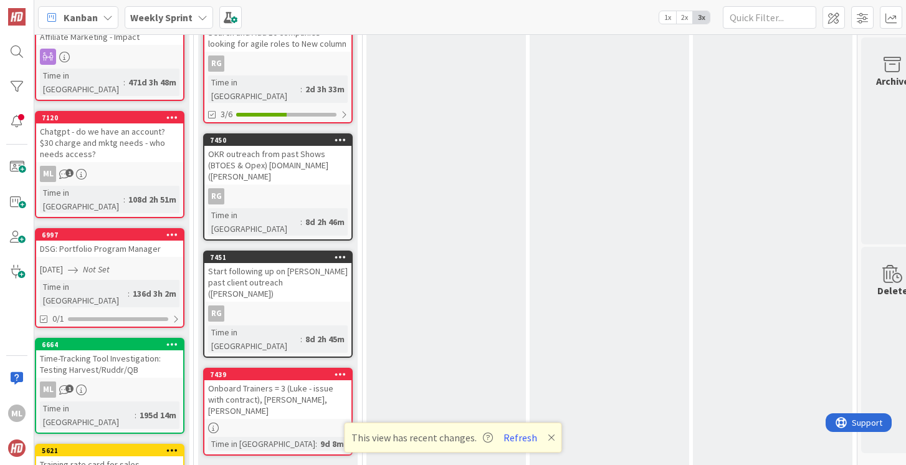  What do you see at coordinates (158, 415) in the screenshot?
I see `div: 195d 14m` at bounding box center [158, 415].